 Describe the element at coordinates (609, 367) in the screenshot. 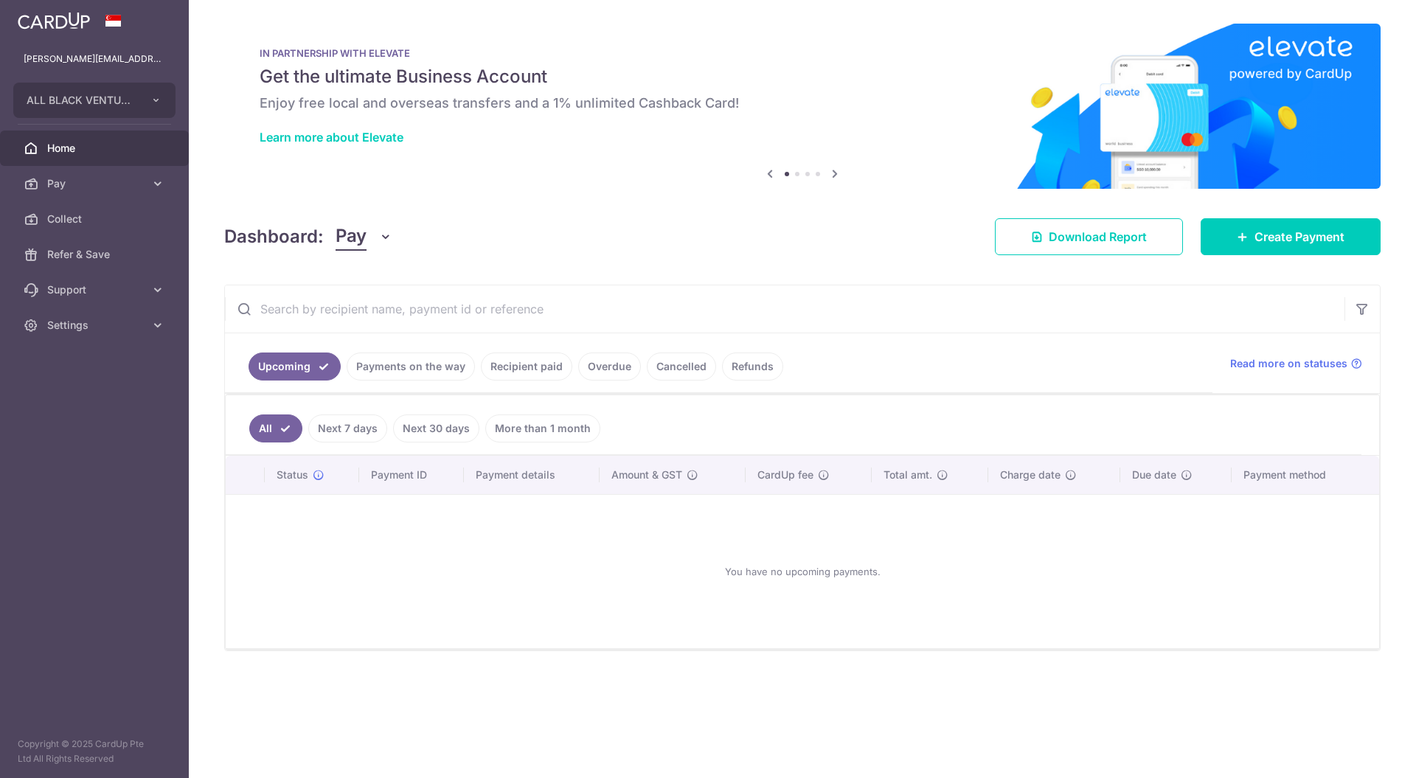

I see `a: Overdue` at that location.